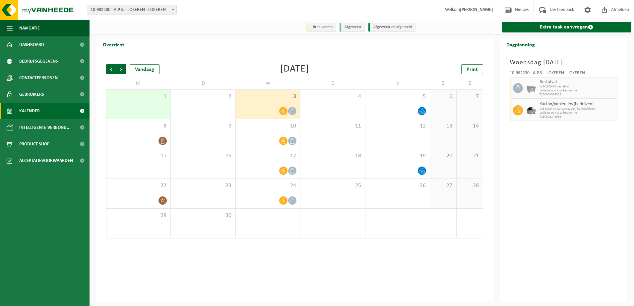  What do you see at coordinates (470, 126) in the screenshot?
I see `span: 14` at bounding box center [470, 126].